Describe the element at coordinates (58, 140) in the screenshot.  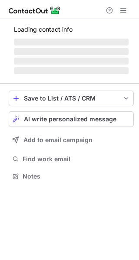
I see `span: Add to email campaign` at that location.